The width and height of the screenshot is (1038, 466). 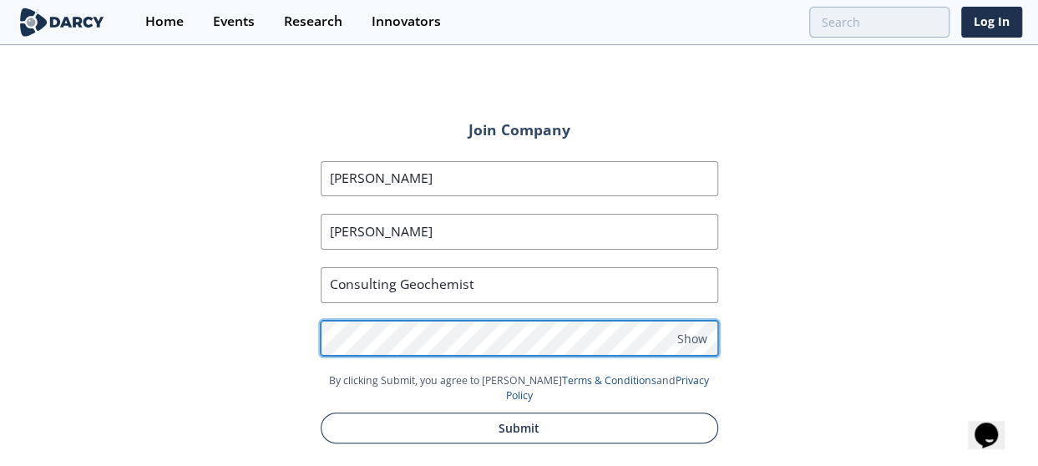 I want to click on input: First Name, so click(x=519, y=179).